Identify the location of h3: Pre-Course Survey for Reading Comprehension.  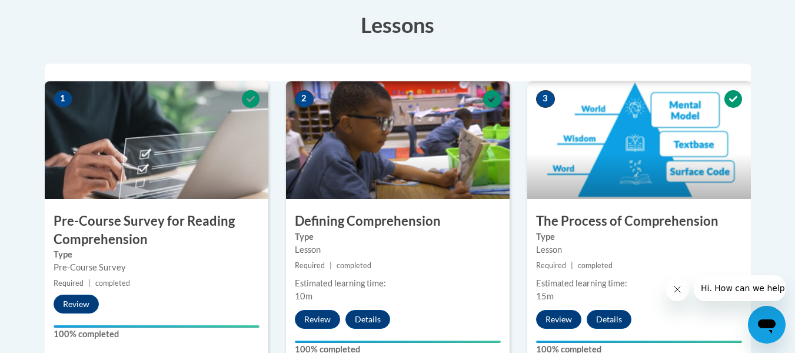
(157, 230).